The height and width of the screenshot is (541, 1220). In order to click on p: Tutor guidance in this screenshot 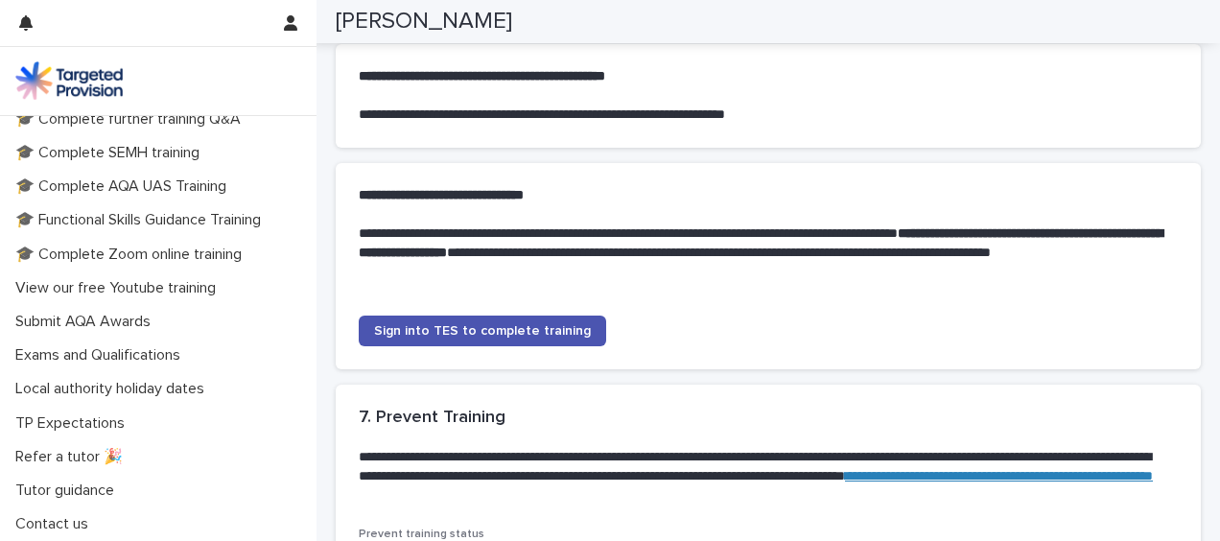, I will do `click(68, 490)`.